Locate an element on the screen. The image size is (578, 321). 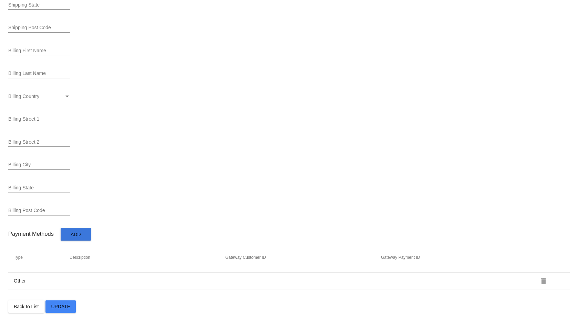
span: Update is located at coordinates (61, 307).